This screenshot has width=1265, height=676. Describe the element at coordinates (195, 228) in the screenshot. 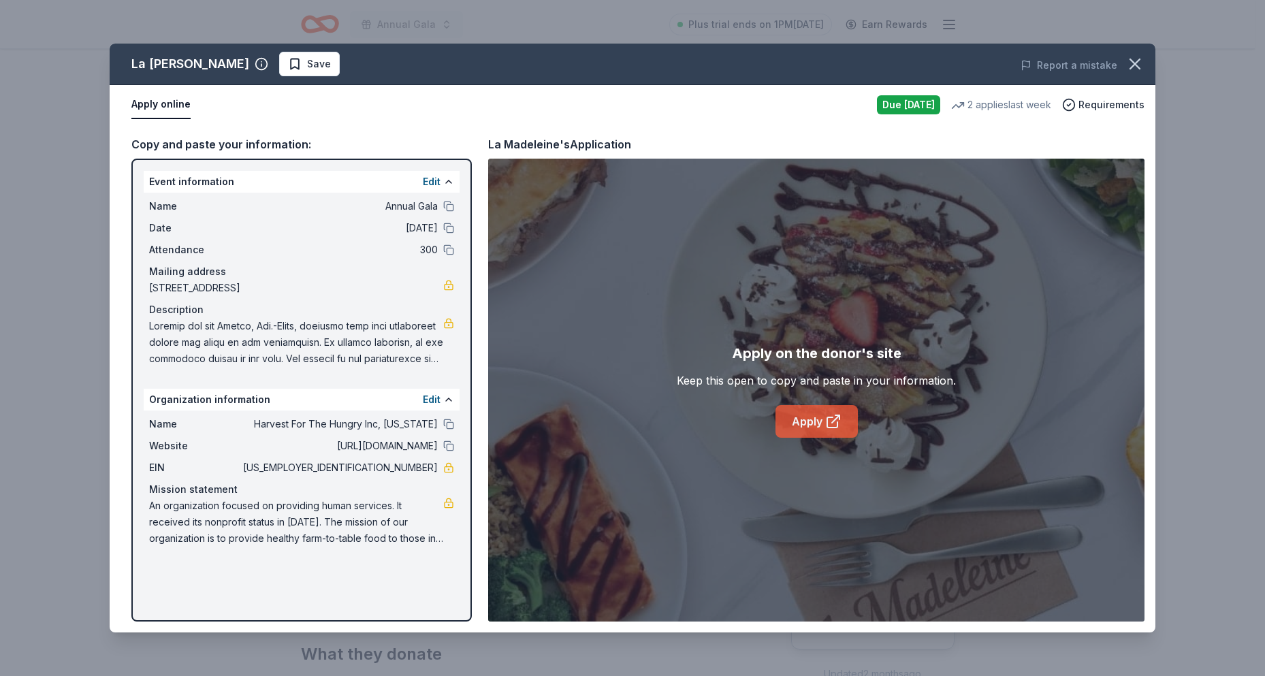

I see `span: Date` at that location.